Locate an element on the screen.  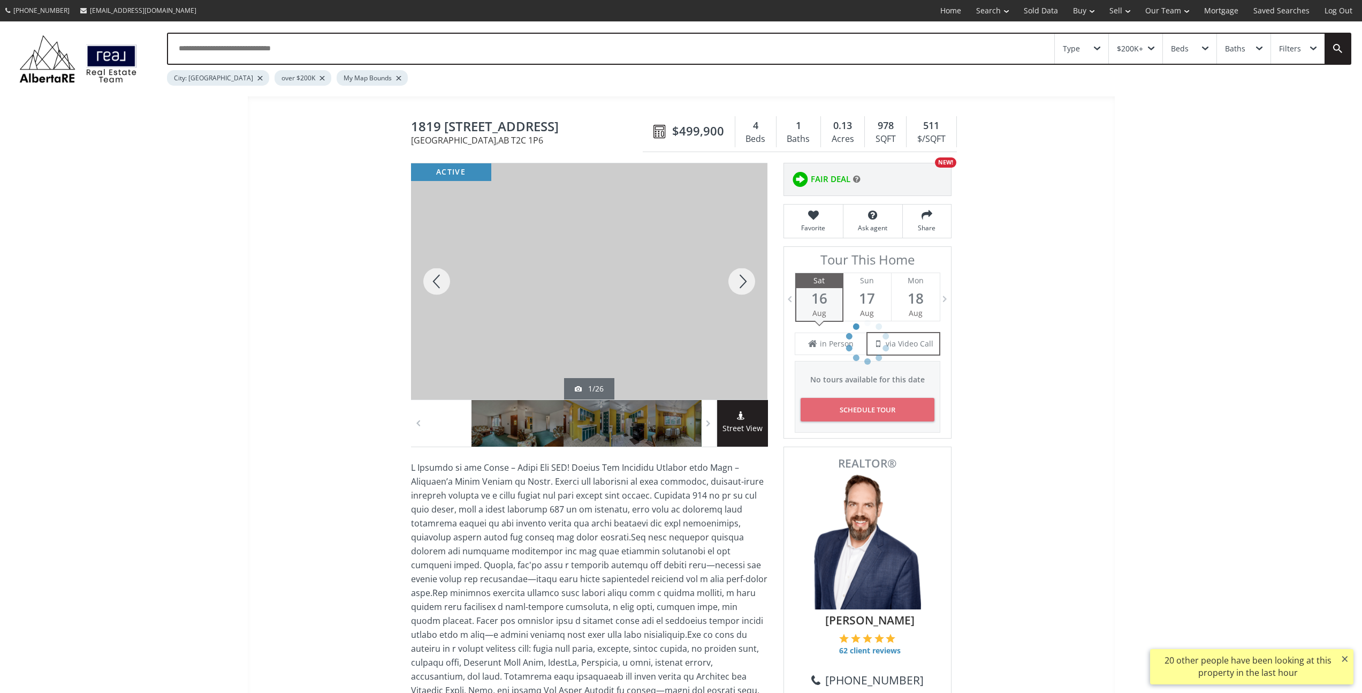
img: 2 of 5 stars is located at coordinates (856, 638).